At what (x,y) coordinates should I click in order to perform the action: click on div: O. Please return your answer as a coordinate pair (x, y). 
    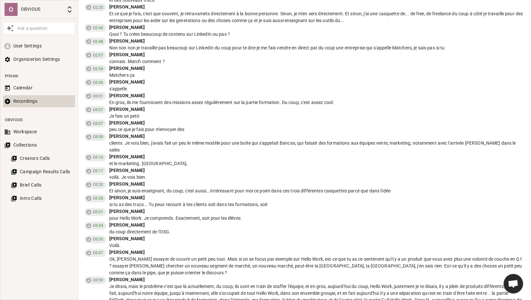
    Looking at the image, I should click on (11, 9).